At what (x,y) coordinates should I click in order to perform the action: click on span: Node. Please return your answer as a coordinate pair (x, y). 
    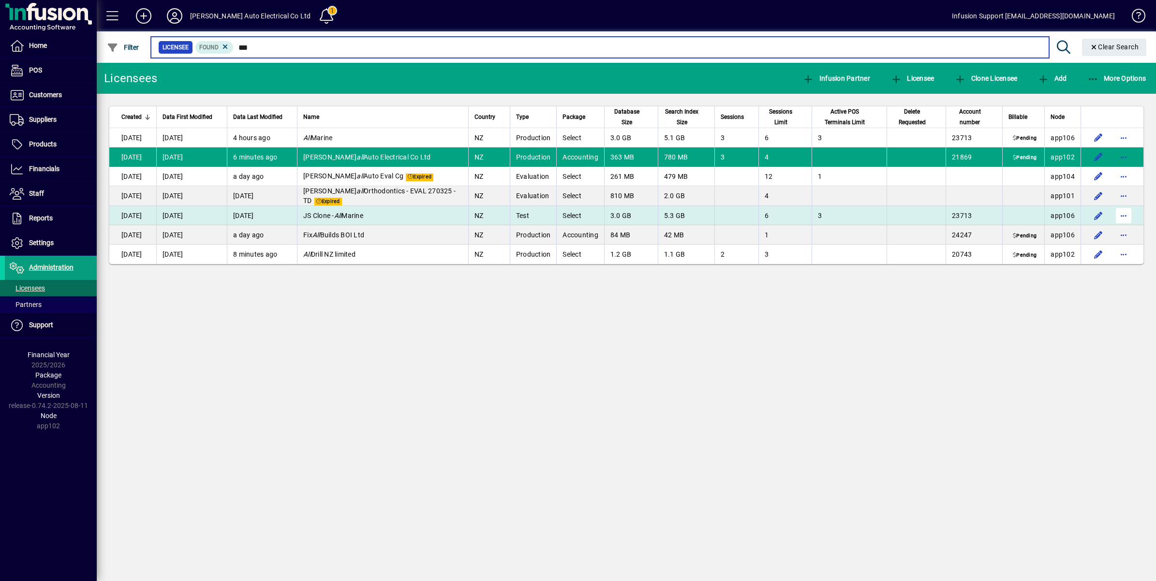
    Looking at the image, I should click on (48, 416).